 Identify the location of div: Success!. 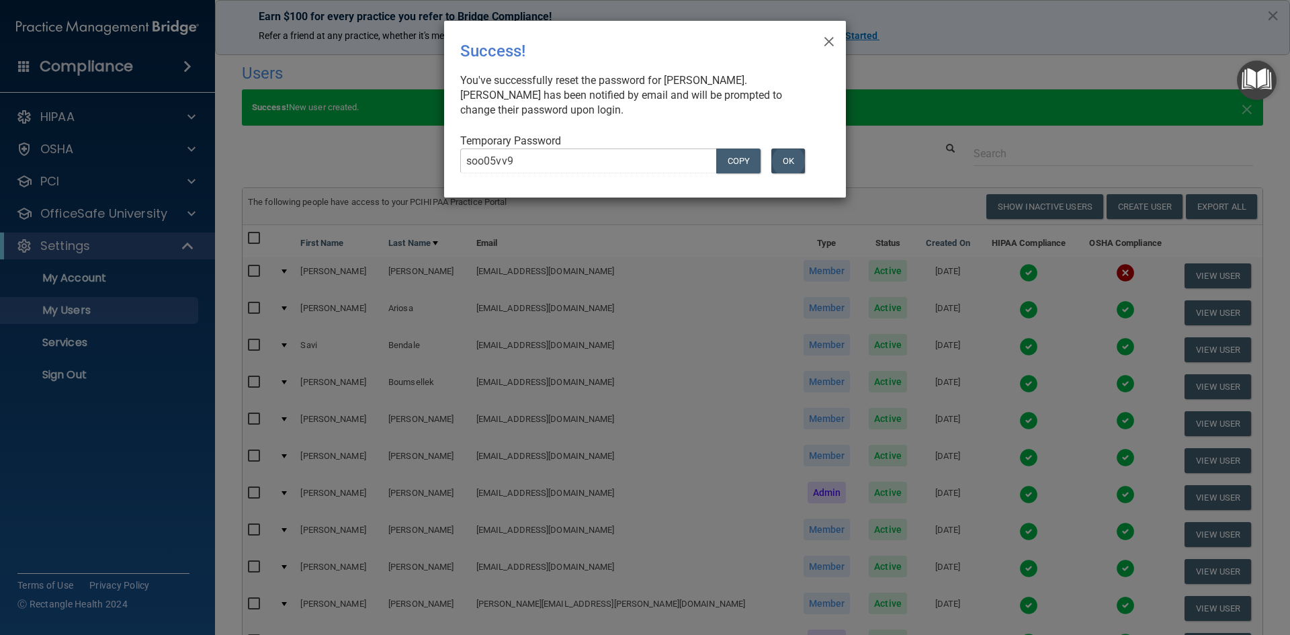
(617, 51).